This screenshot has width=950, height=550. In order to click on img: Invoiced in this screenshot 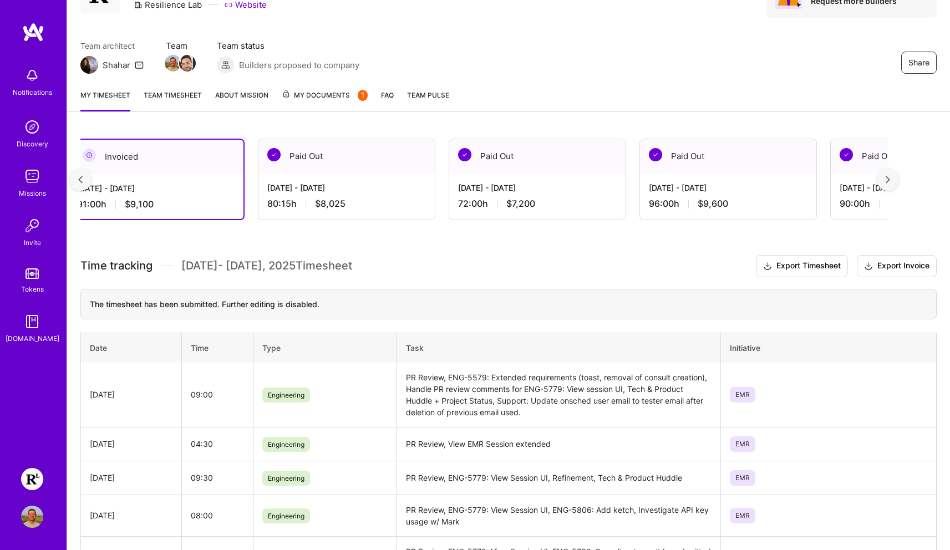, I will do `click(89, 155)`.